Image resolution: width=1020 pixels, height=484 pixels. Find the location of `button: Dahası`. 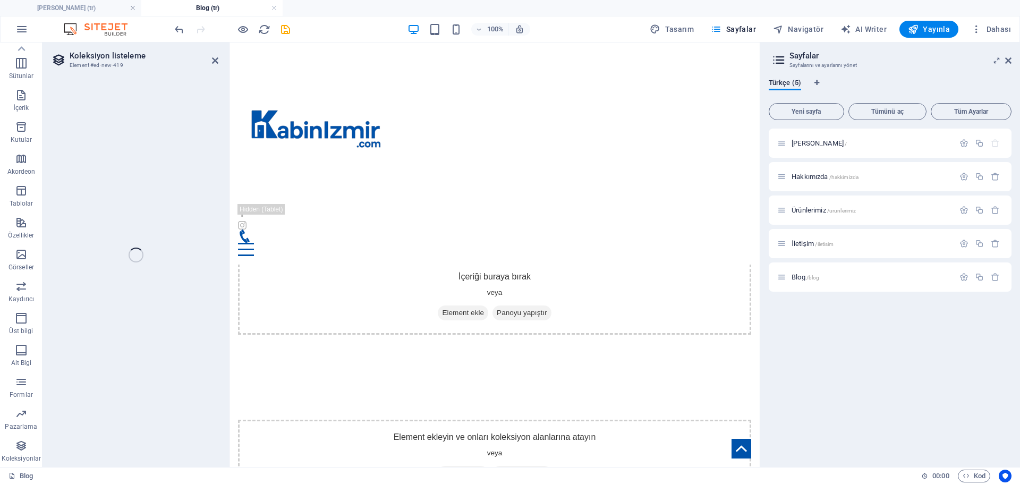

button: Dahası is located at coordinates (991, 29).